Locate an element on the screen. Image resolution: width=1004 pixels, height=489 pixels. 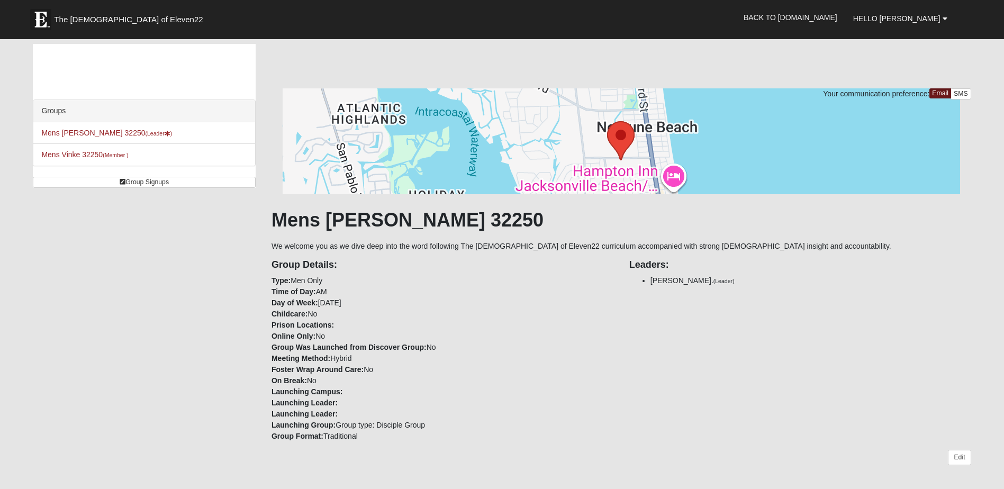
strong: Meeting Method: is located at coordinates (301, 358).